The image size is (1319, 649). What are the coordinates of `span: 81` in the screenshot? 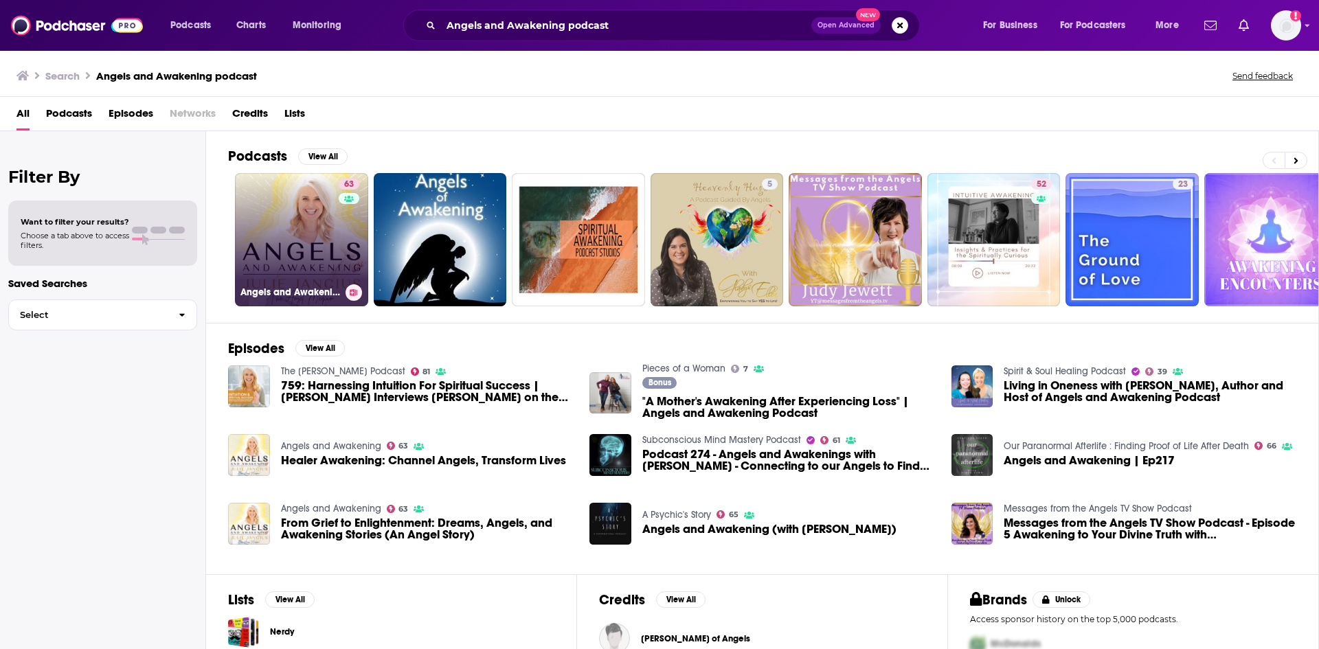 It's located at (426, 372).